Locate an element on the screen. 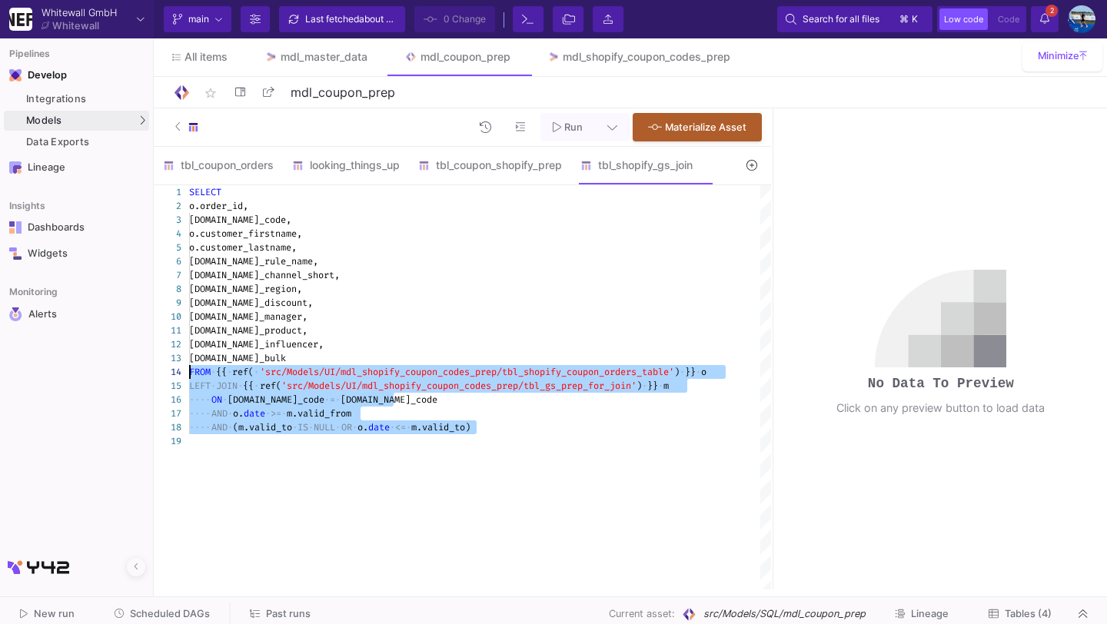 The image size is (1107, 624). span: 'src/Models/UI/mdl_shopify_coupon_codes_prep/tbl_s is located at coordinates (395, 372).